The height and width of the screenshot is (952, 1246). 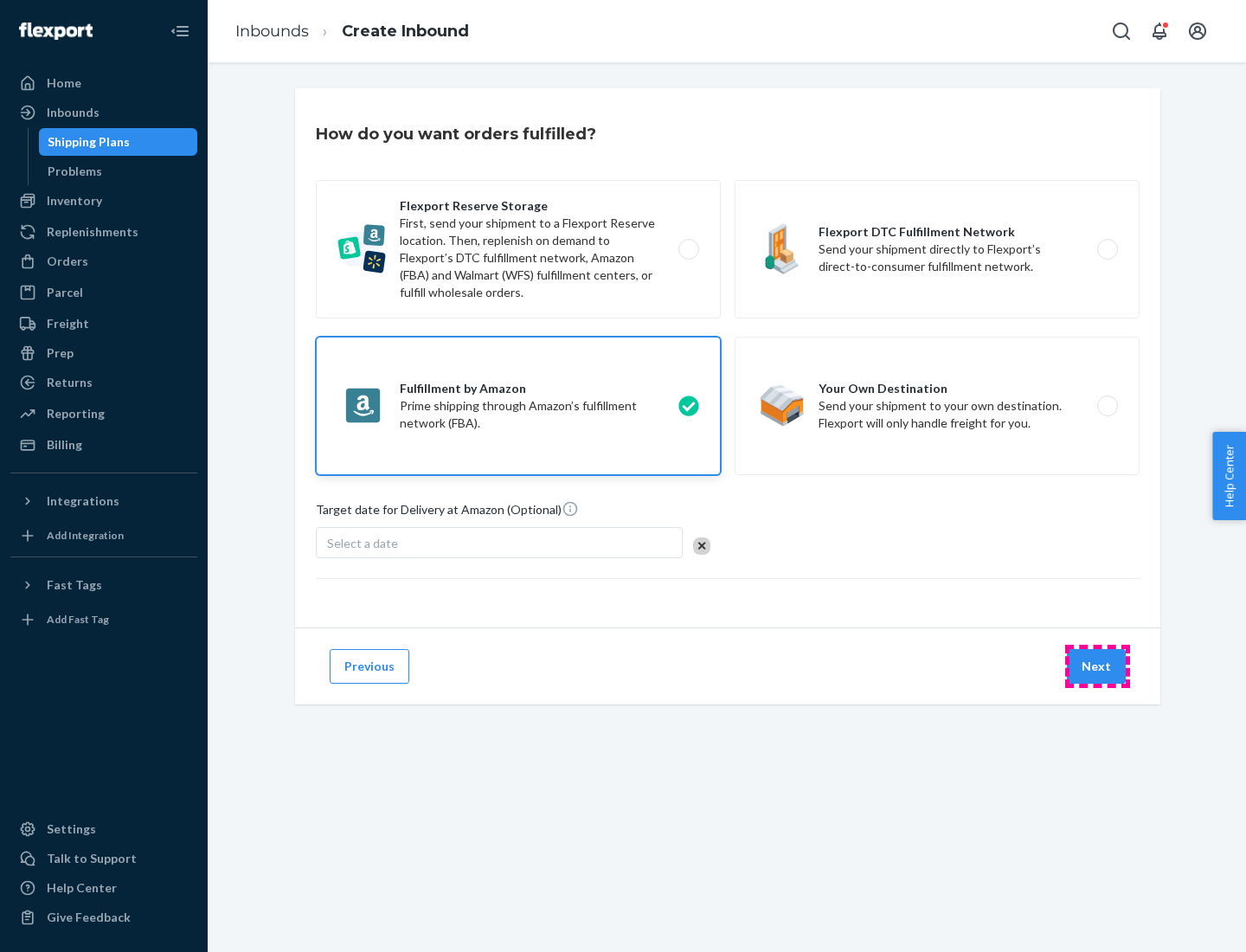 I want to click on button: Fast Tags, so click(x=104, y=585).